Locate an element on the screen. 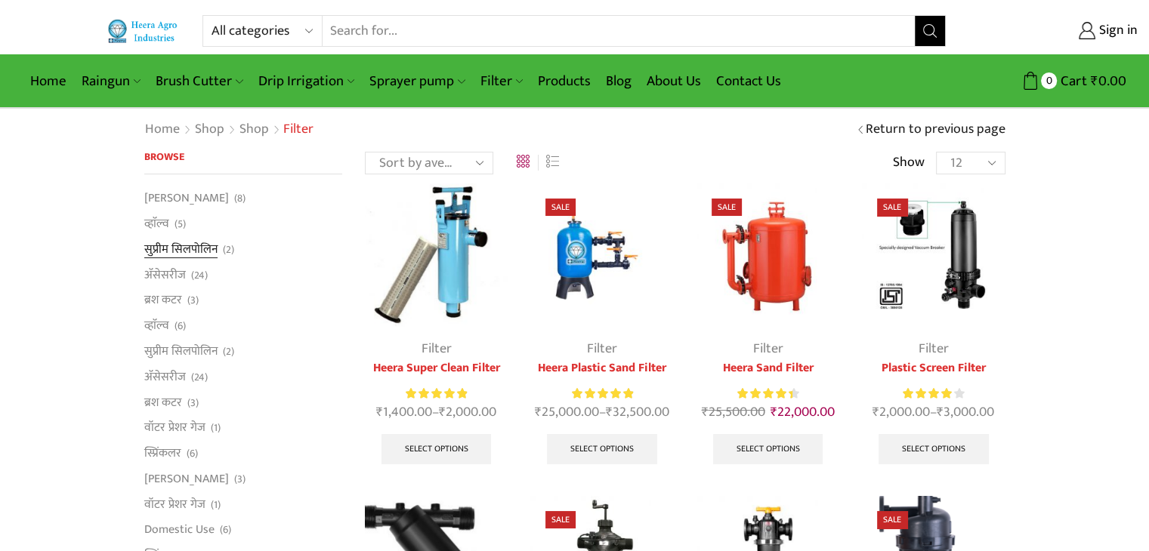 Image resolution: width=1149 pixels, height=551 pixels. a: Drip Irrigation is located at coordinates (306, 81).